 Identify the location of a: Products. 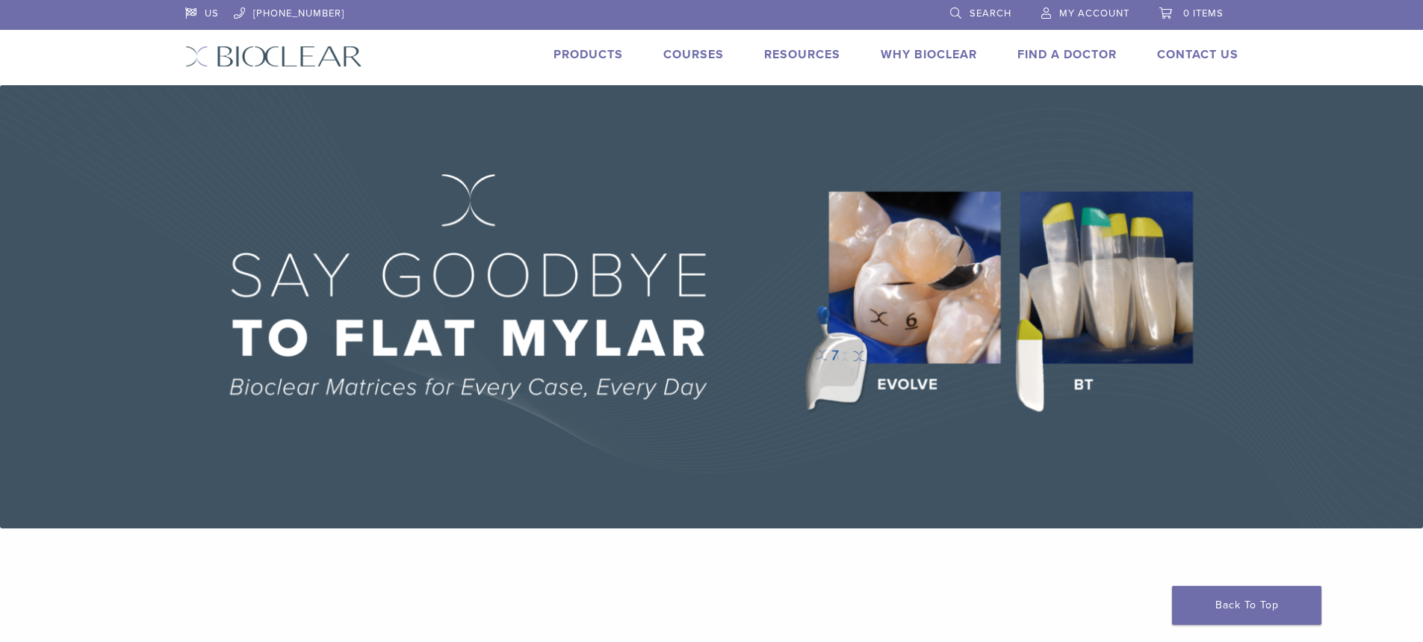
(588, 55).